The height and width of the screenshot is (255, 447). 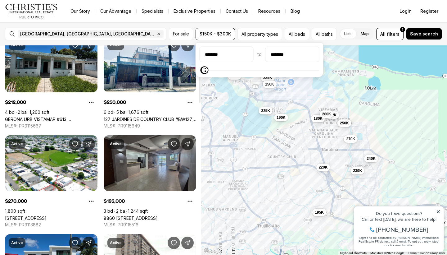 I want to click on button: 240K, so click(x=371, y=158).